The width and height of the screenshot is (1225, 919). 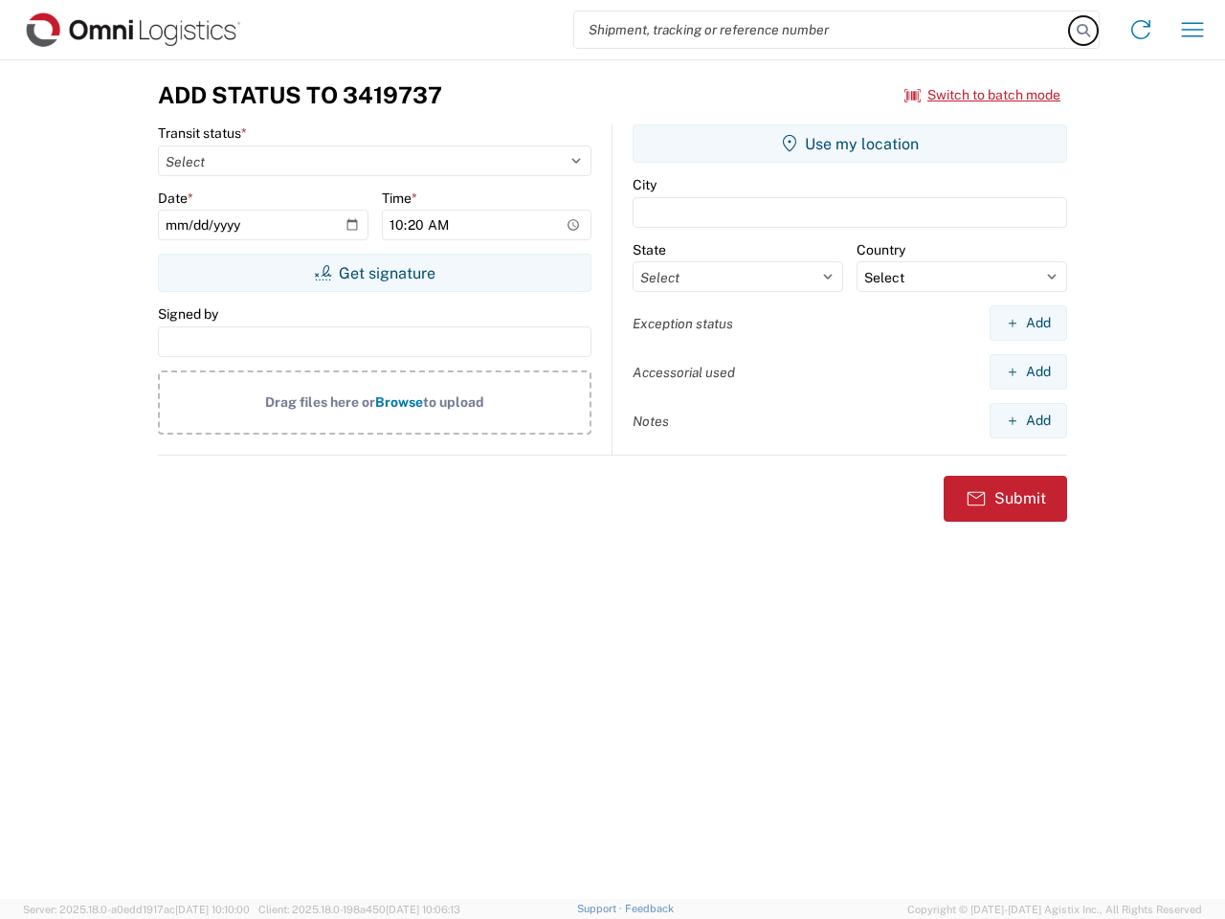 What do you see at coordinates (320, 402) in the screenshot?
I see `span: Drag files here or` at bounding box center [320, 402].